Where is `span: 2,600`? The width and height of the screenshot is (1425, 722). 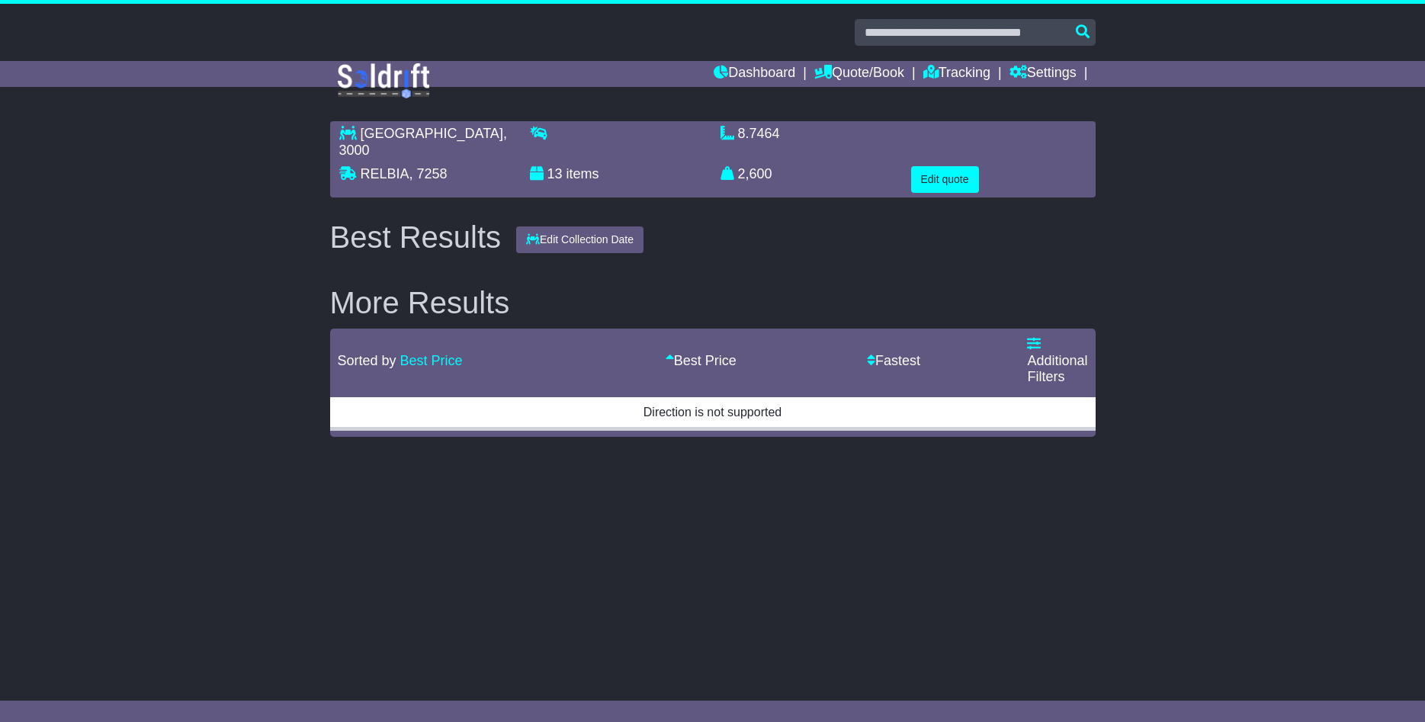
span: 2,600 is located at coordinates (755, 174).